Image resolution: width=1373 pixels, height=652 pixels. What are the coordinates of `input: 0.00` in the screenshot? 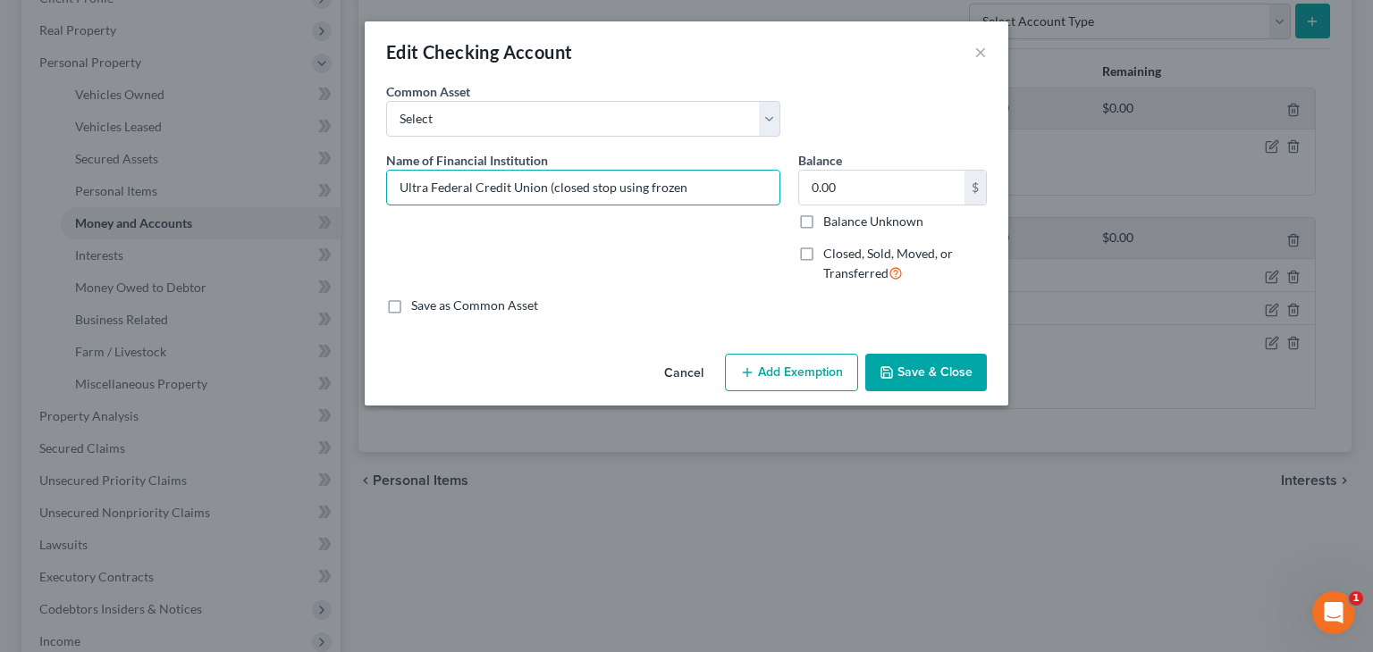 It's located at (881, 188).